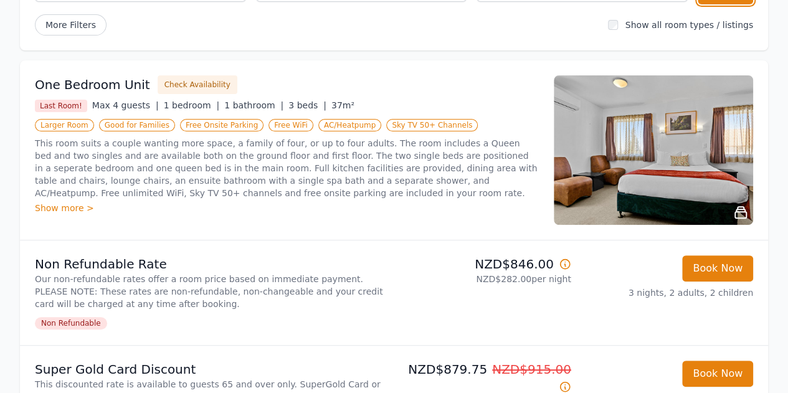 The height and width of the screenshot is (393, 788). Describe the element at coordinates (137, 125) in the screenshot. I see `span: Good for Families` at that location.